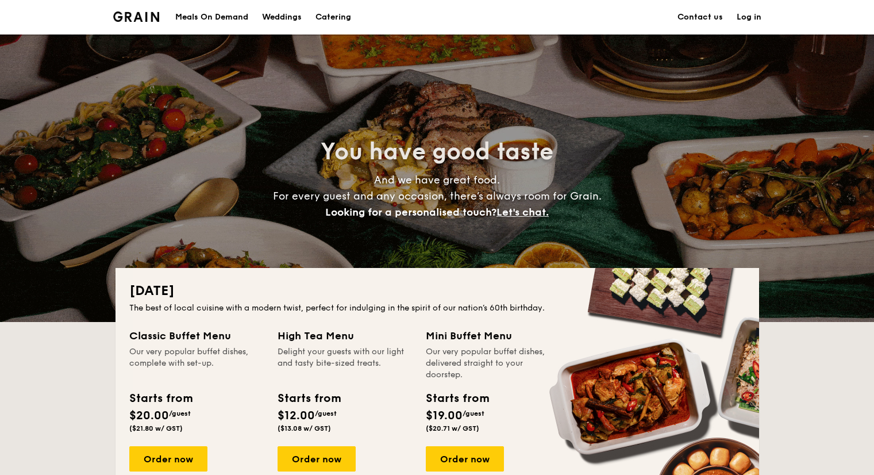 The width and height of the screenshot is (874, 475). What do you see at coordinates (493, 335) in the screenshot?
I see `div: Mini Buffet Menu` at bounding box center [493, 335].